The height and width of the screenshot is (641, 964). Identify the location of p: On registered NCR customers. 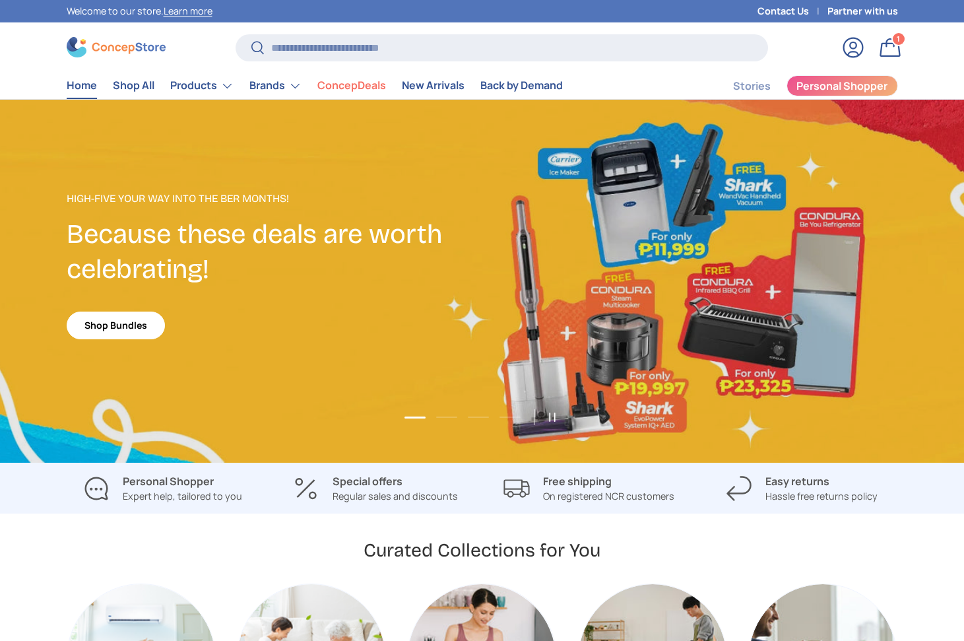
(608, 496).